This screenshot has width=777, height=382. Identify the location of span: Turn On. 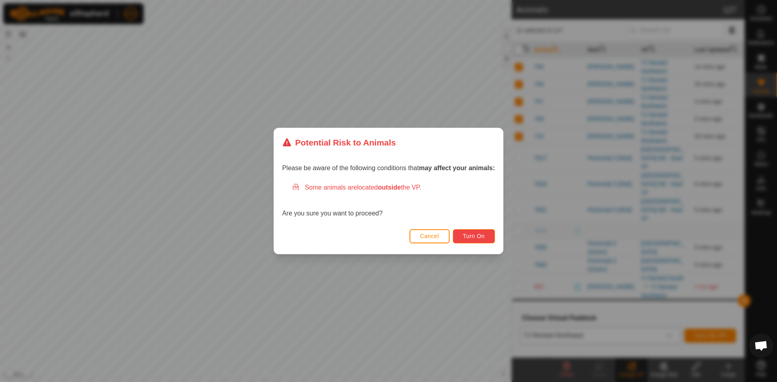
(474, 236).